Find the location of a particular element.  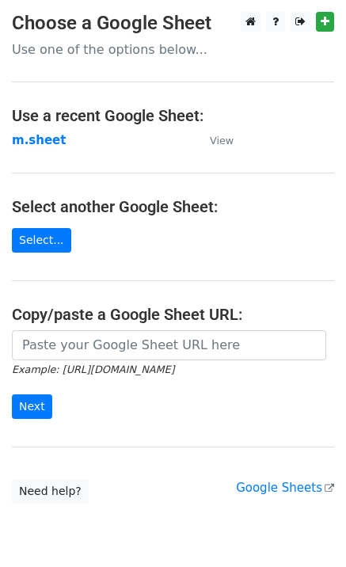

p: Use one of the options below... is located at coordinates (173, 49).